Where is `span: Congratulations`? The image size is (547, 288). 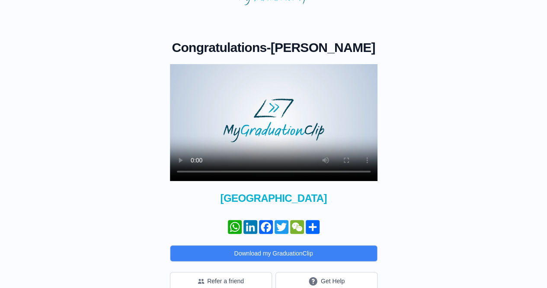
span: Congratulations is located at coordinates (219, 47).